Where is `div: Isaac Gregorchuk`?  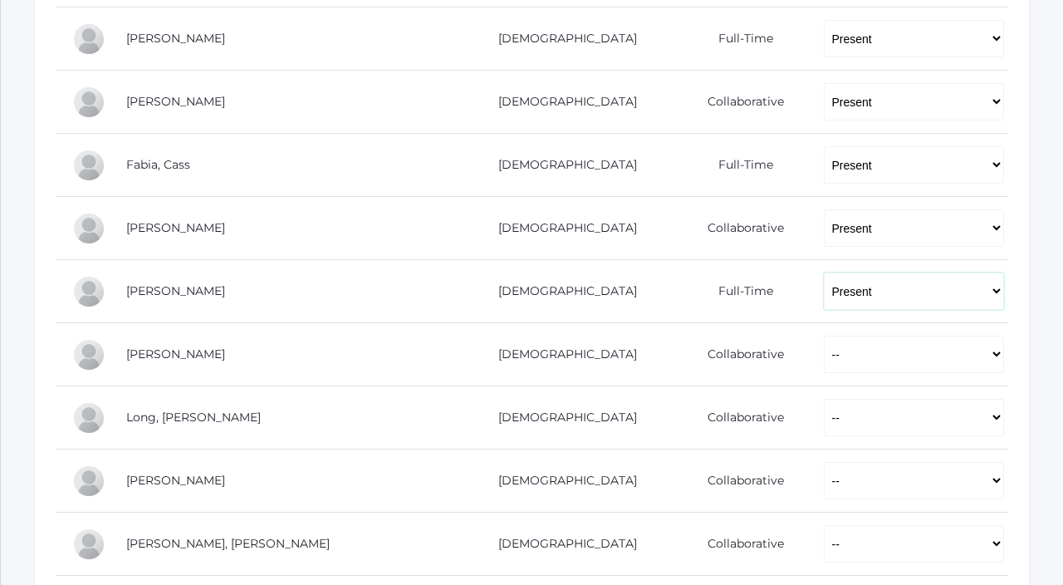 div: Isaac Gregorchuk is located at coordinates (89, 228).